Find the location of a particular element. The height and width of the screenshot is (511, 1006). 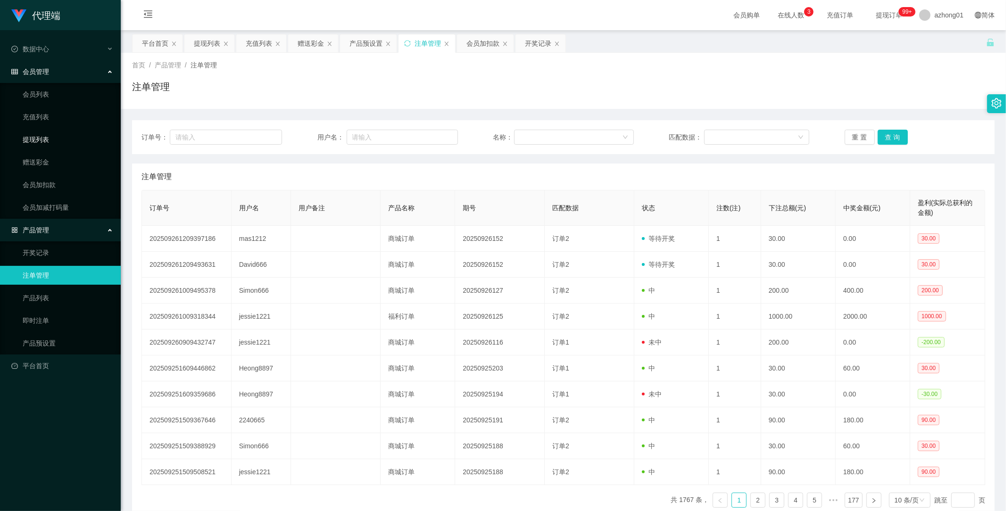

a: 会员加减打码量 is located at coordinates (68, 208).